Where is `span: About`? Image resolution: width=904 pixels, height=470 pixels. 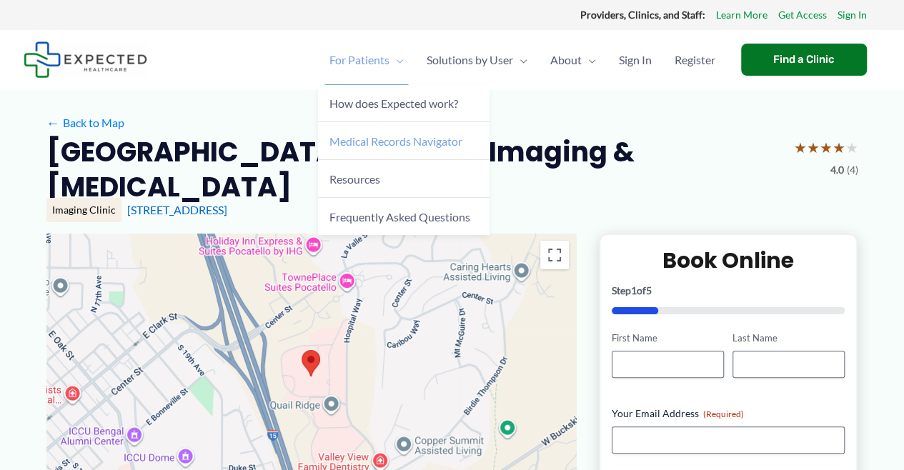
span: About is located at coordinates (566, 60).